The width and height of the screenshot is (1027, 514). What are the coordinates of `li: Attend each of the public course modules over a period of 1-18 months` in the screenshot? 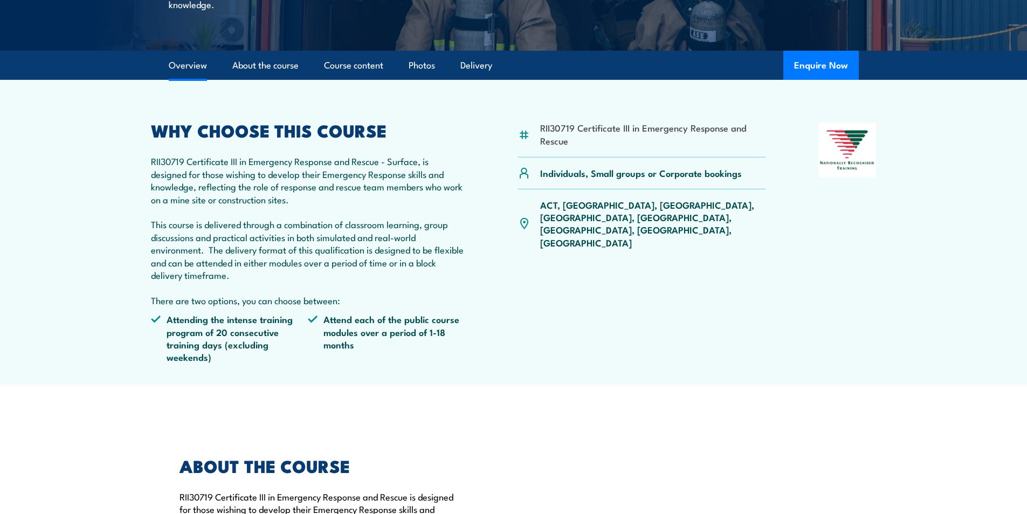 It's located at (387, 338).